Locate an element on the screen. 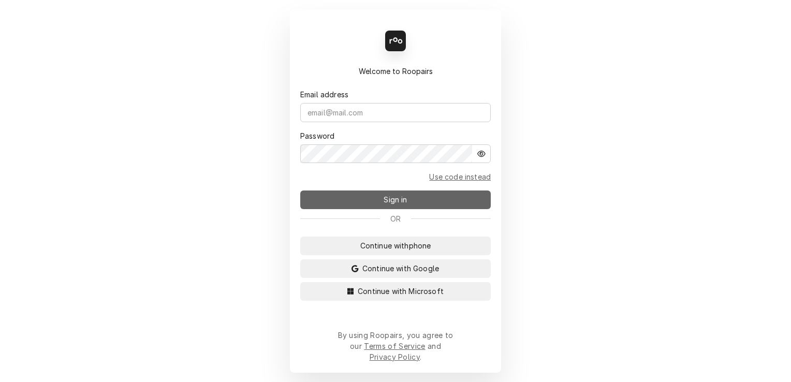 The image size is (791, 382). a: Terms of Service is located at coordinates (395, 346).